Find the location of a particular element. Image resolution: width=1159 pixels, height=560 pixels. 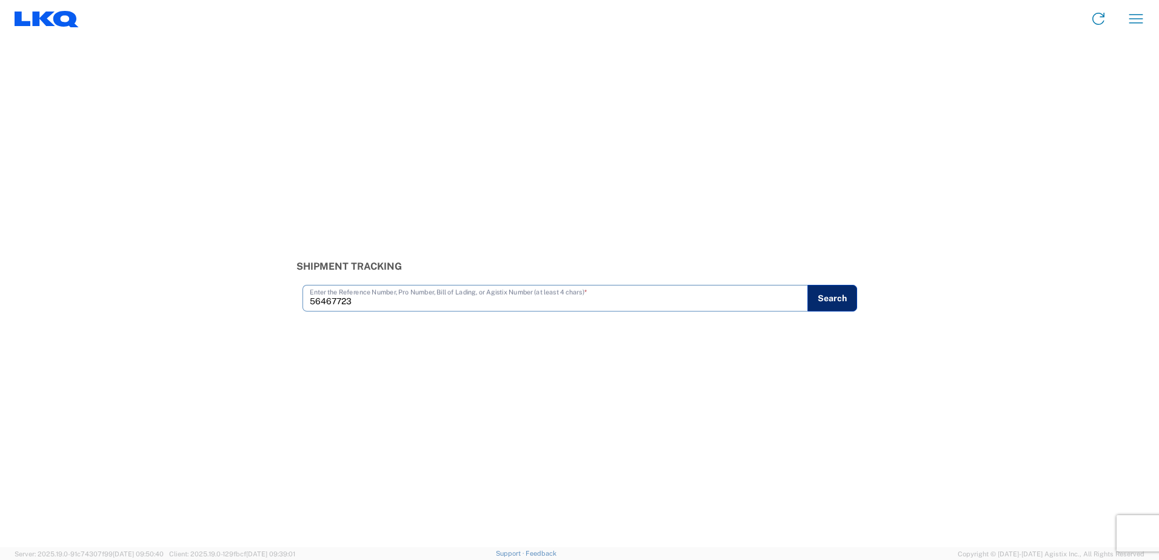

h3: Shipment Tracking is located at coordinates (579, 266).